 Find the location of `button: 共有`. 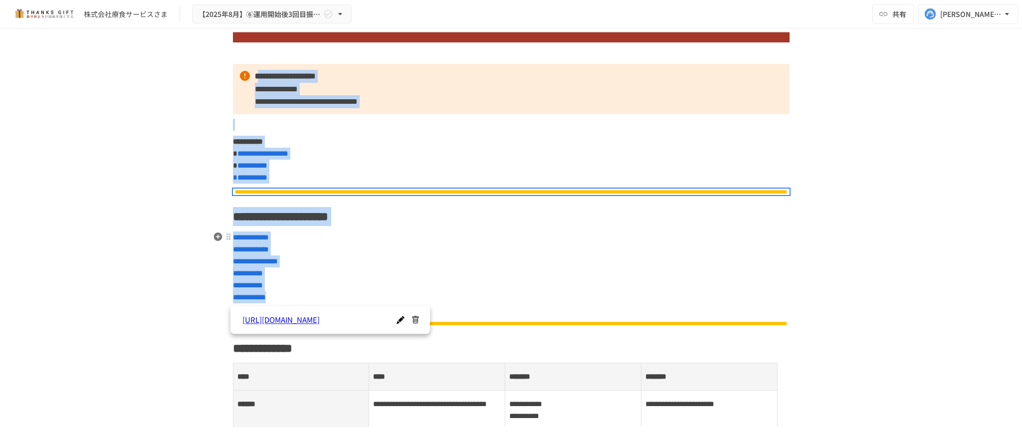

button: 共有 is located at coordinates (894, 14).